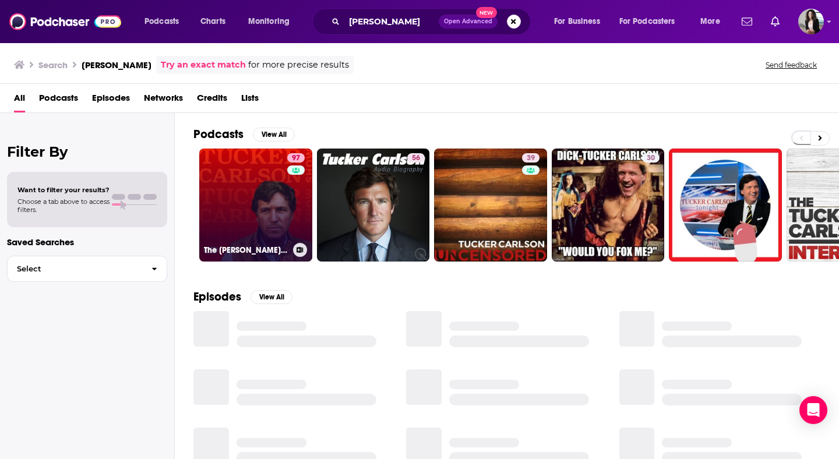 The height and width of the screenshot is (459, 839). I want to click on h2: Filter By, so click(87, 151).